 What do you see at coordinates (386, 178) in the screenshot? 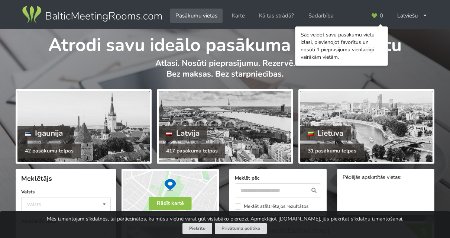
I see `div: Pēdējās apskatītās vietas:` at bounding box center [386, 178].